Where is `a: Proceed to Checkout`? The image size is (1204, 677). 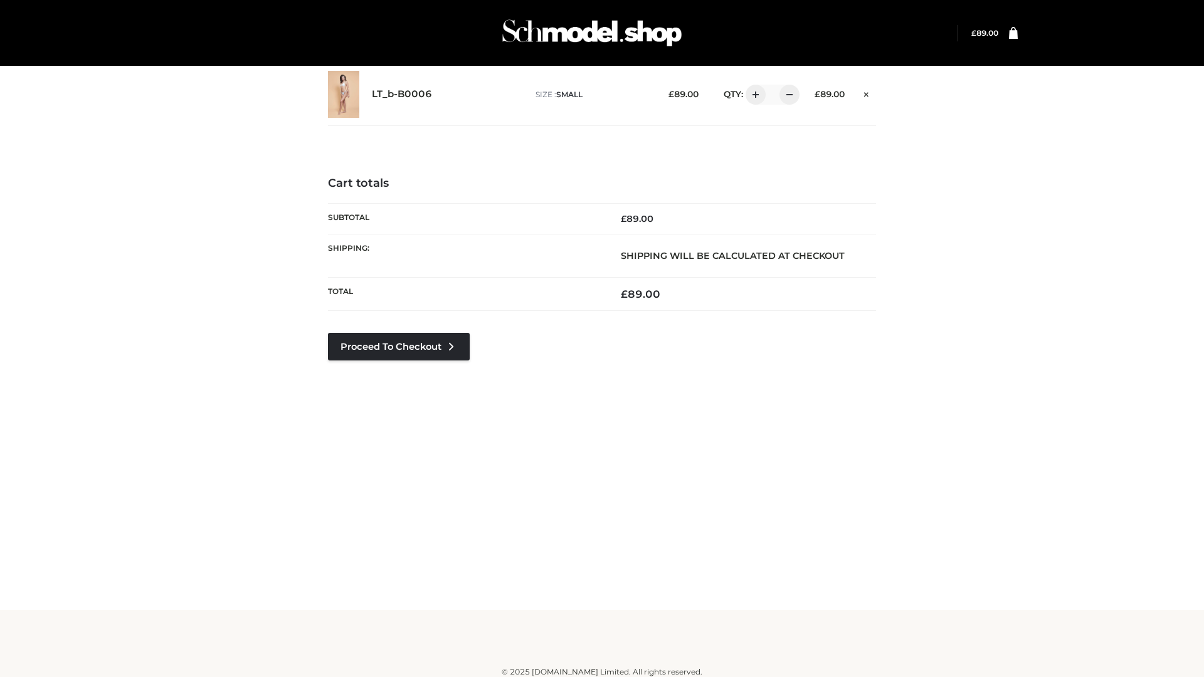 a: Proceed to Checkout is located at coordinates (399, 347).